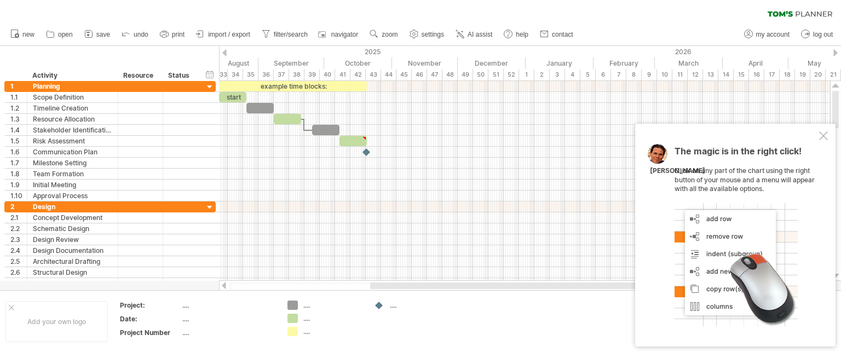 This screenshot has width=841, height=352. I want to click on div: October 2025, so click(358, 63).